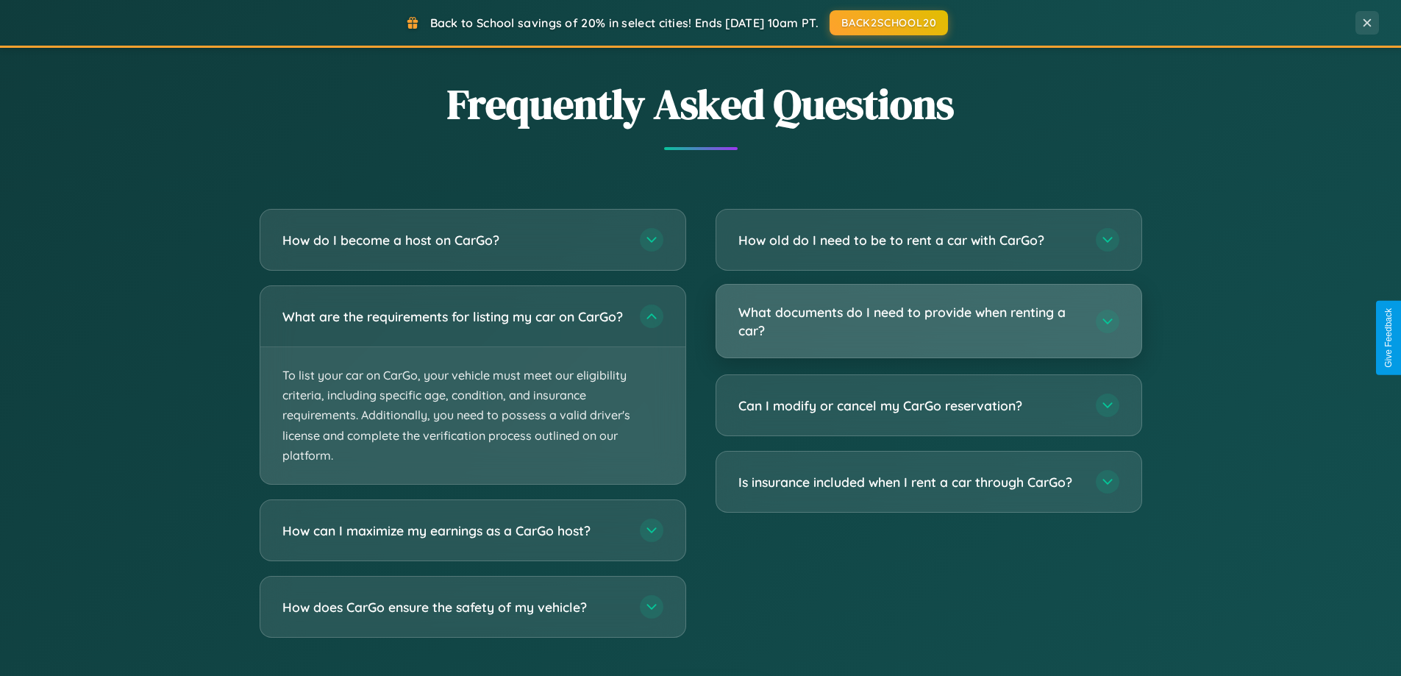 This screenshot has height=676, width=1401. What do you see at coordinates (473, 416) in the screenshot?
I see `p: To list your car on CarGo, your vehicle must meet our eligibility criteria, including specific ag...` at bounding box center [473, 416].